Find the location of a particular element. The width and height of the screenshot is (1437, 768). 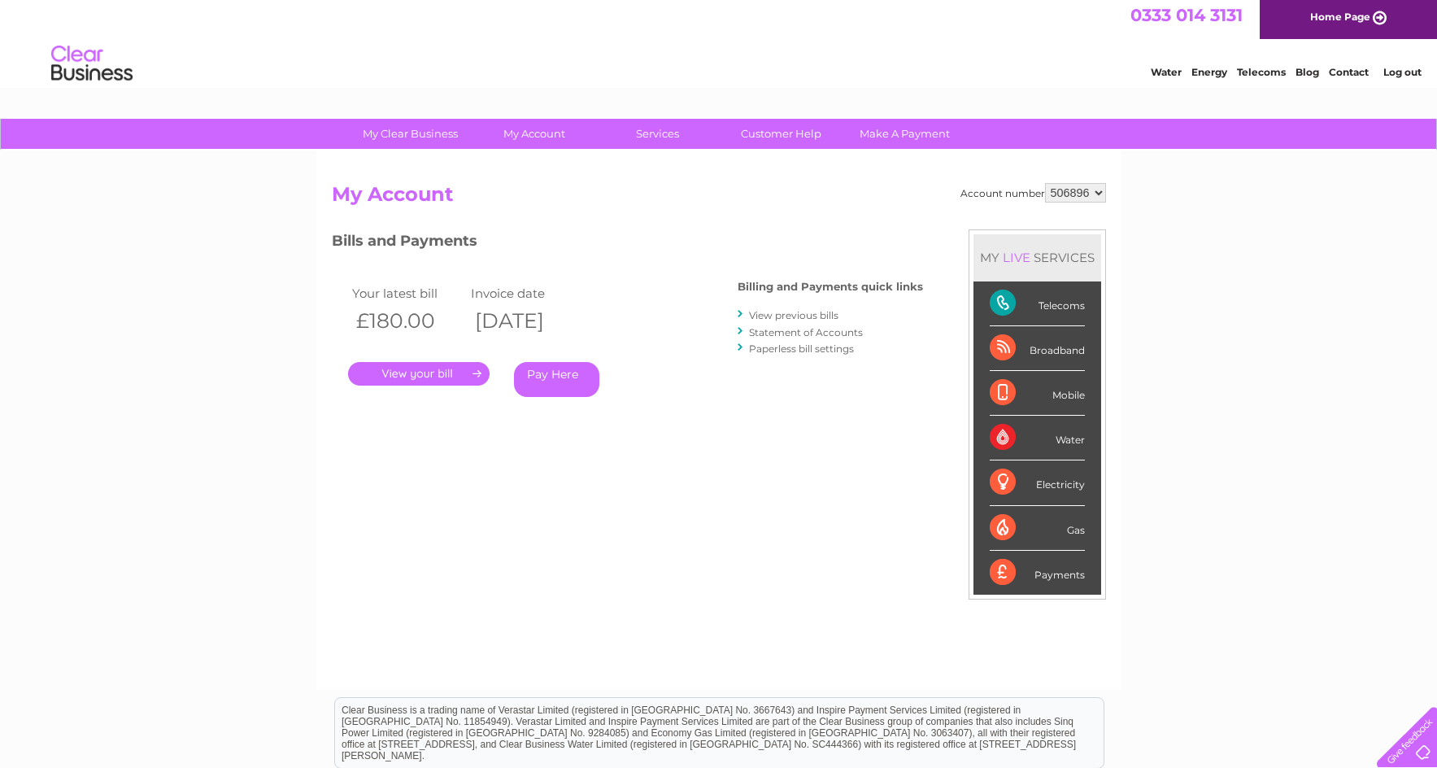

img: logo.png is located at coordinates (92, 67).